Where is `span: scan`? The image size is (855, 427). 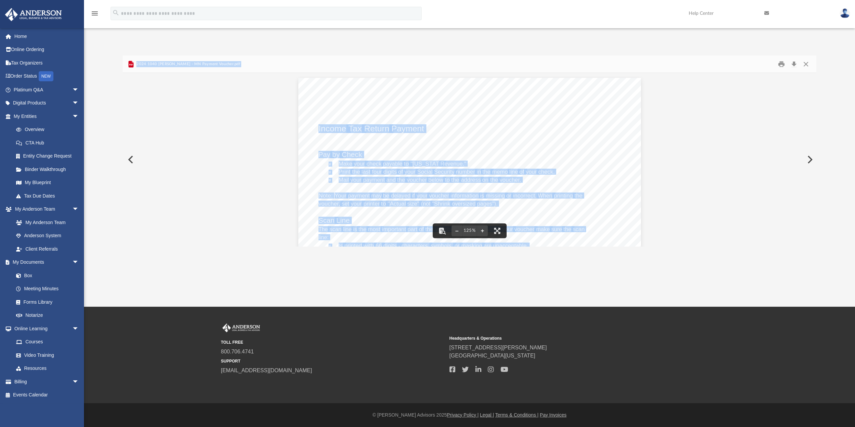
span: scan is located at coordinates (578, 229).